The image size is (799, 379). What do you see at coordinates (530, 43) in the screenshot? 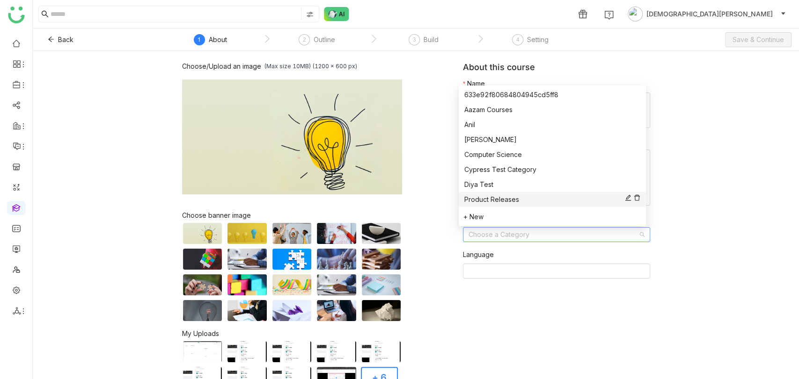
I see `div: 4Setting` at bounding box center [530, 43].